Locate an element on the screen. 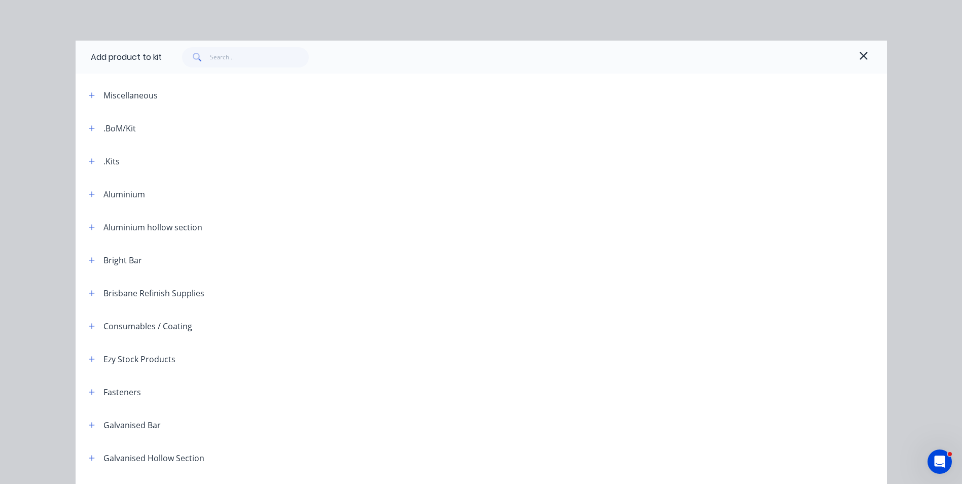  div: Bright Bar is located at coordinates (123, 260).